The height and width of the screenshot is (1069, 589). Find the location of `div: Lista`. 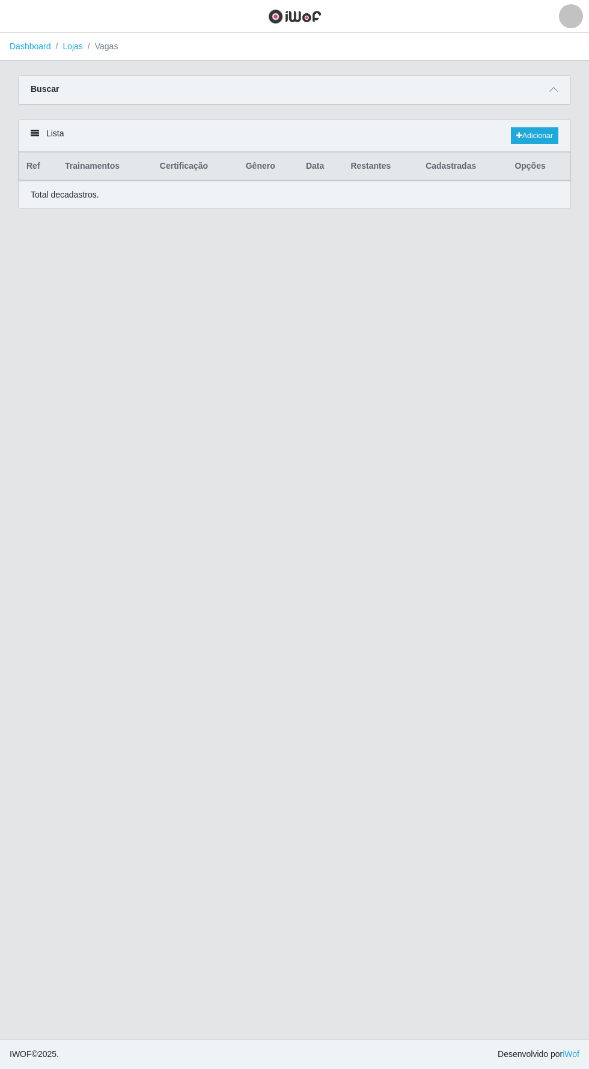

div: Lista is located at coordinates (294, 136).